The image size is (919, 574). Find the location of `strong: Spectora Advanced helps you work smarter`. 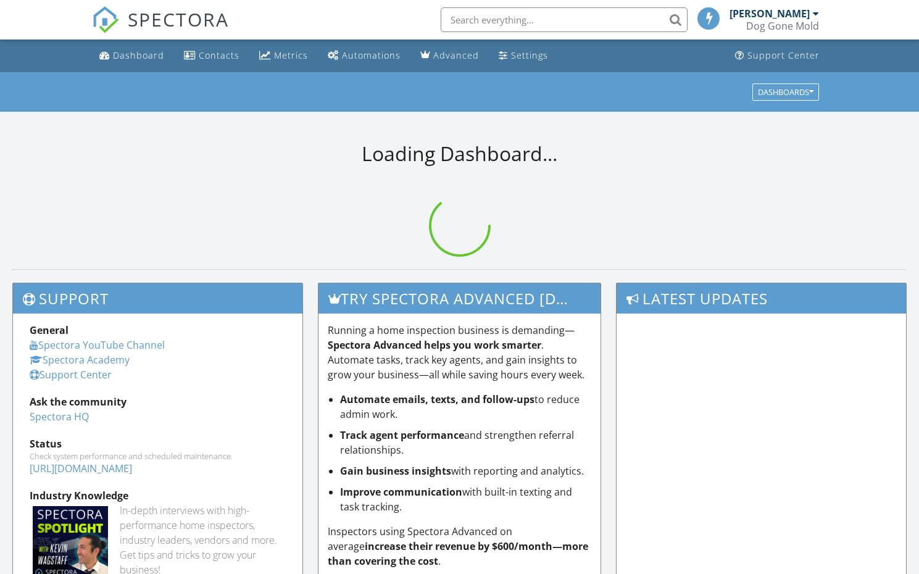

strong: Spectora Advanced helps you work smarter is located at coordinates (435, 345).